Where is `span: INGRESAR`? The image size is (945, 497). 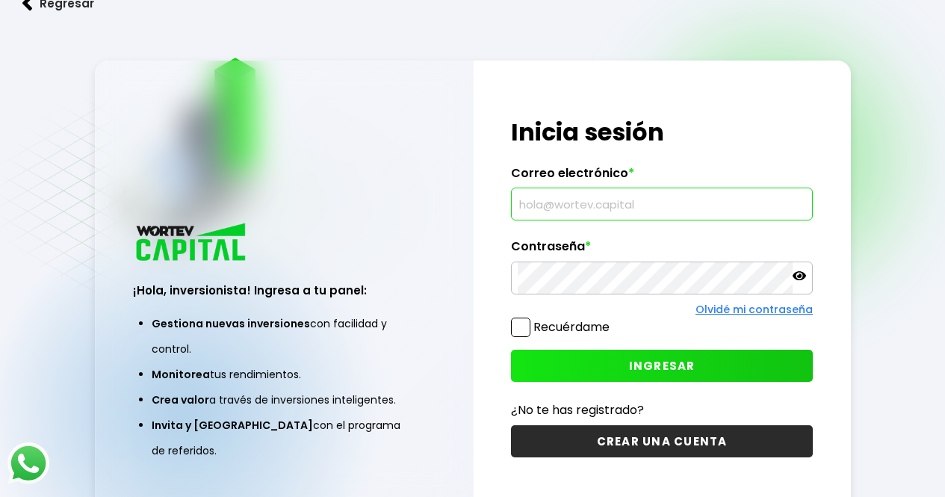
span: INGRESAR is located at coordinates (662, 365).